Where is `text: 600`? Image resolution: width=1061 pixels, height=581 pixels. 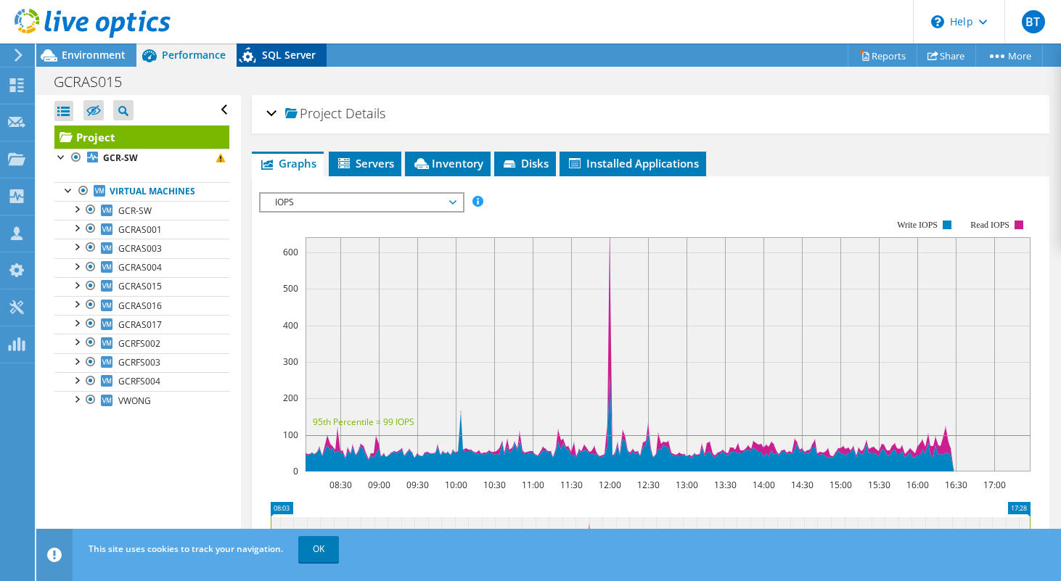
text: 600 is located at coordinates (290, 252).